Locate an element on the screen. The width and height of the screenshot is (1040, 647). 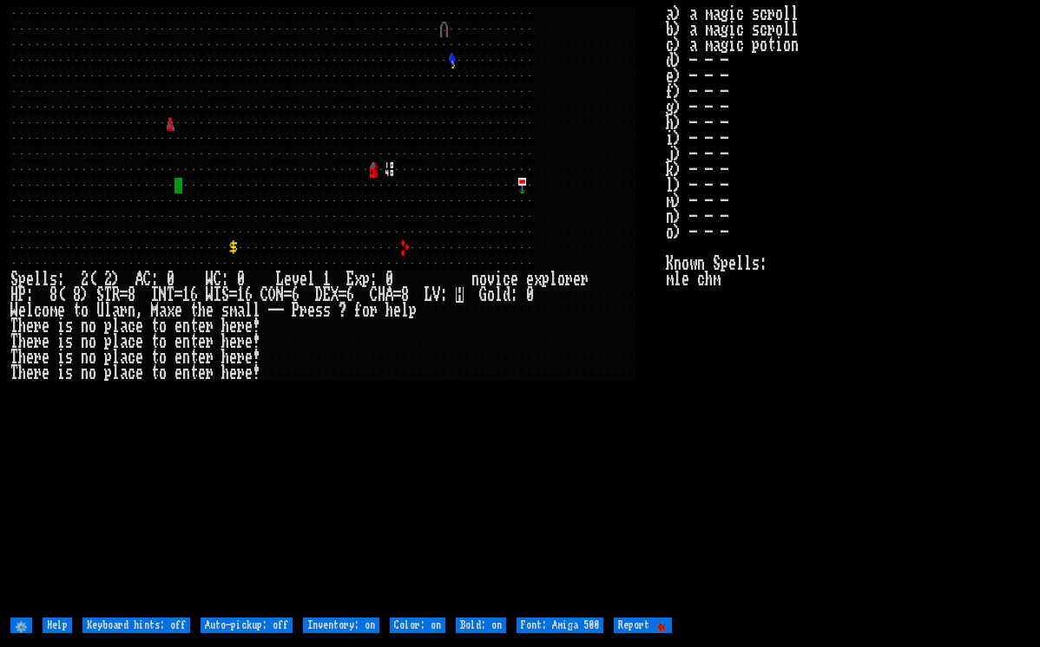
div: I is located at coordinates (154, 295).